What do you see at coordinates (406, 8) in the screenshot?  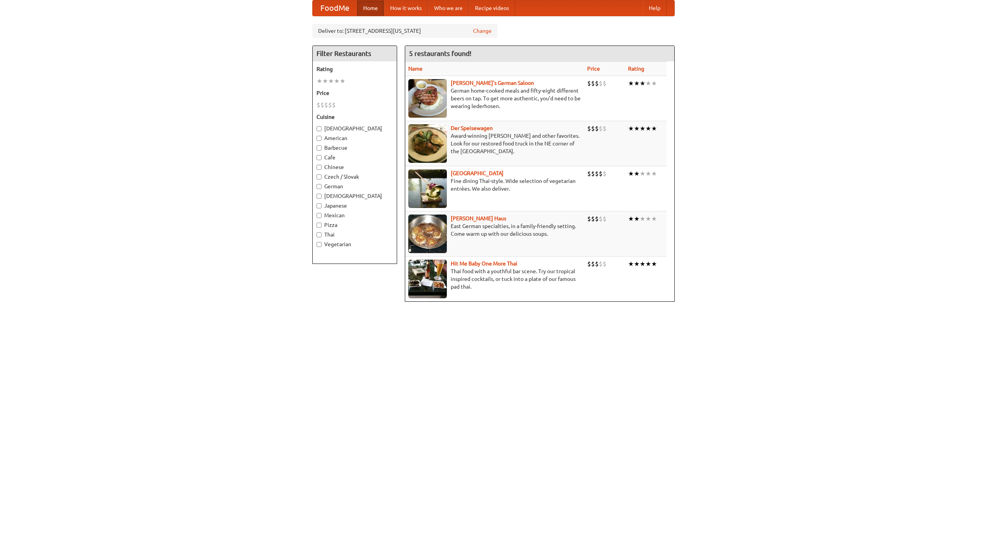 I see `a: How it works` at bounding box center [406, 8].